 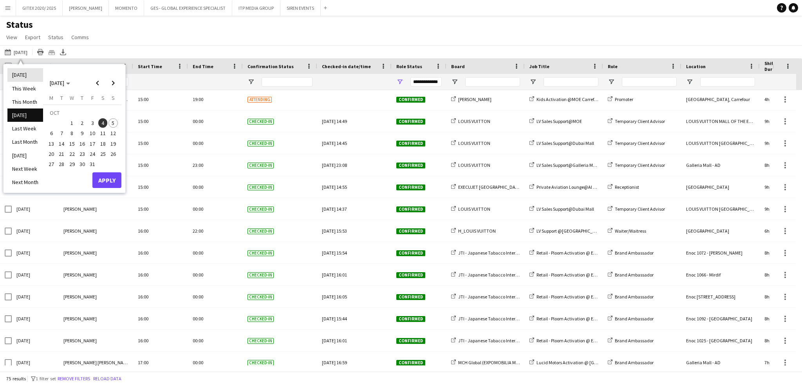 I want to click on span: LV Sales Support@Dubai Mall, so click(x=565, y=143).